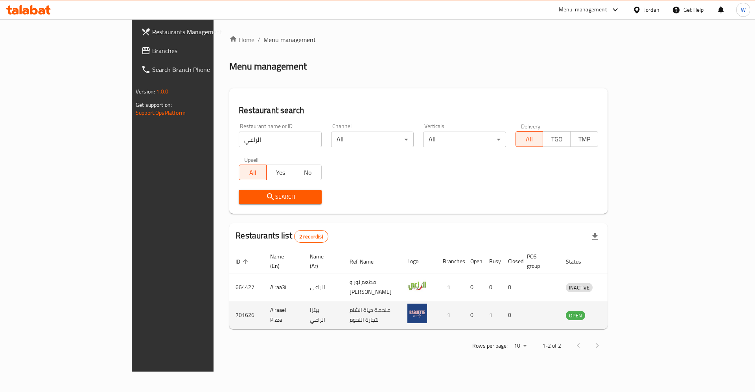 The width and height of the screenshot is (755, 392). What do you see at coordinates (584, 139) in the screenshot?
I see `button: TMP` at bounding box center [584, 139].